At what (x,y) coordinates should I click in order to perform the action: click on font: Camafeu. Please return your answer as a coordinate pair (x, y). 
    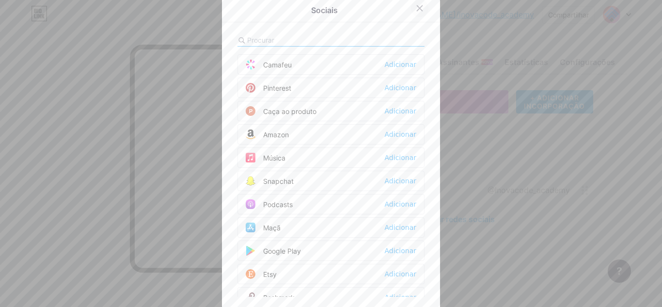
    Looking at the image, I should click on (277, 64).